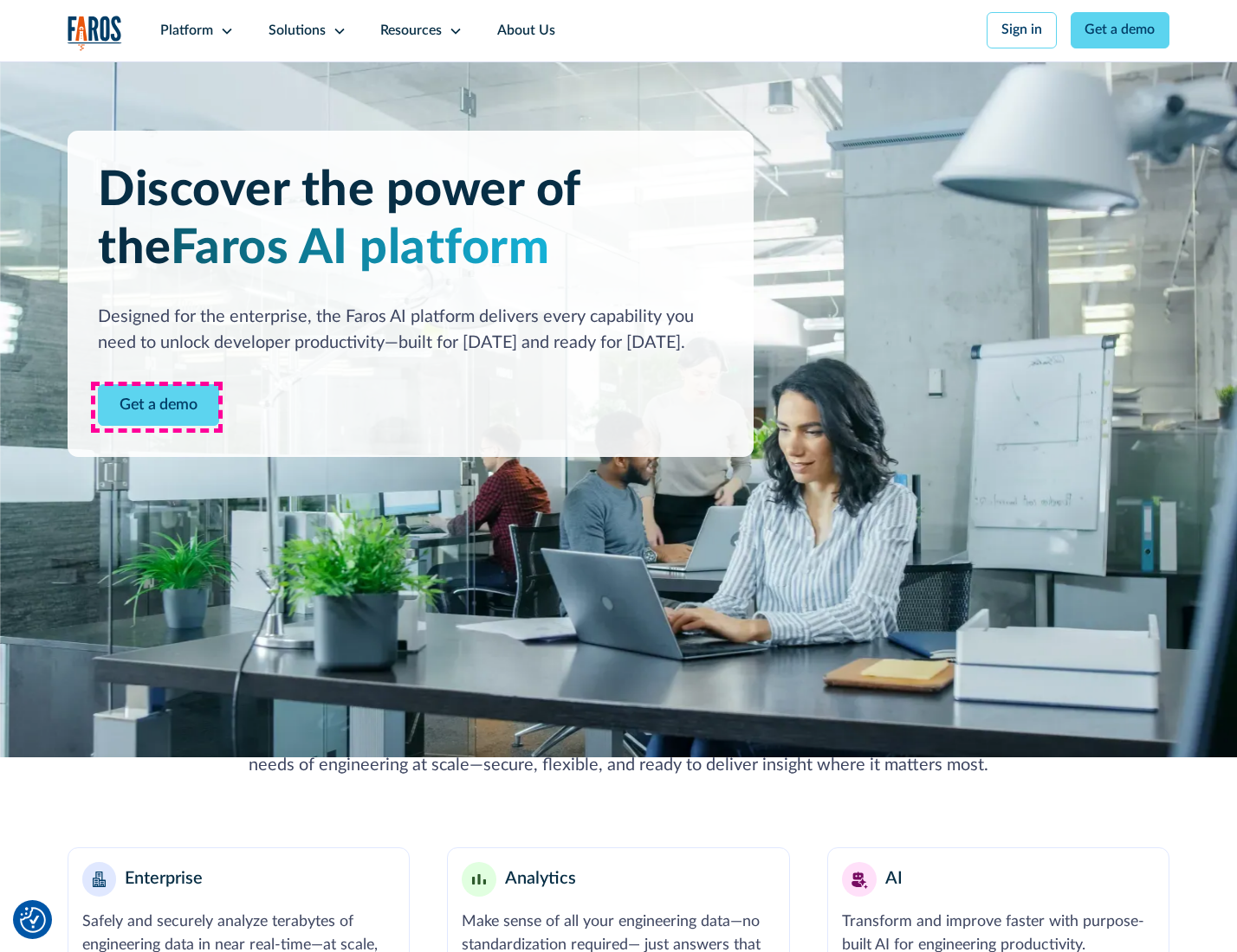  What do you see at coordinates (1120, 30) in the screenshot?
I see `a: Get a demo` at bounding box center [1120, 30].